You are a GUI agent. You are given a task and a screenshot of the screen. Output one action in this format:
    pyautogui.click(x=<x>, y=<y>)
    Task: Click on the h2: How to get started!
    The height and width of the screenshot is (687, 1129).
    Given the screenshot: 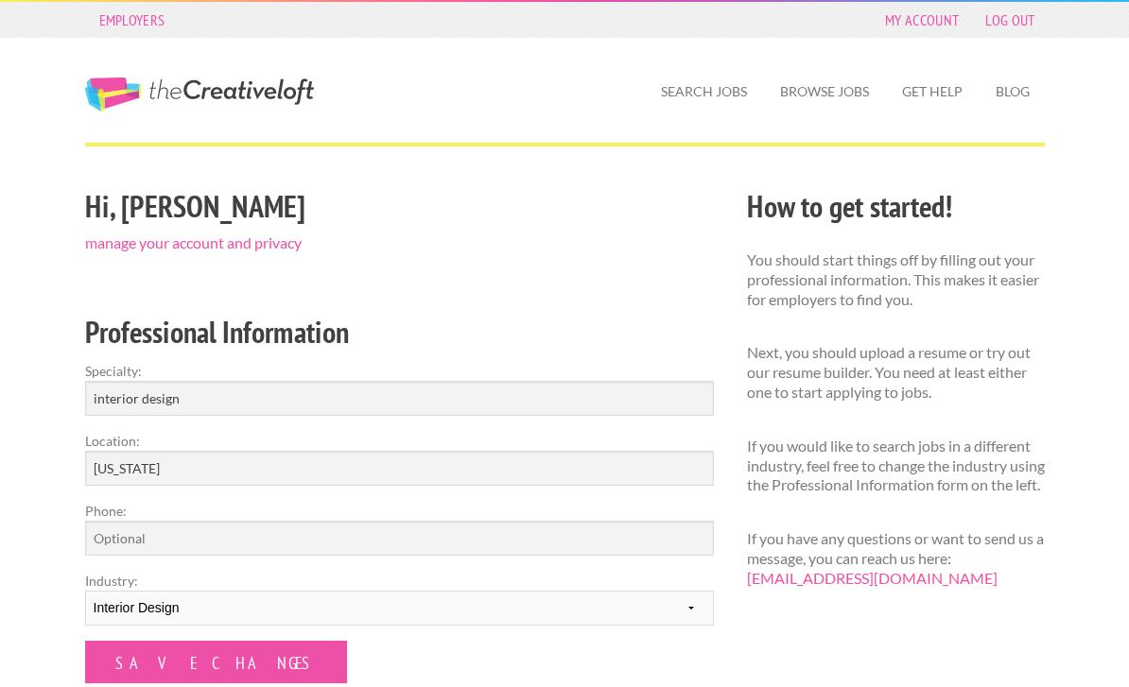 What is the action you would take?
    pyautogui.click(x=895, y=206)
    